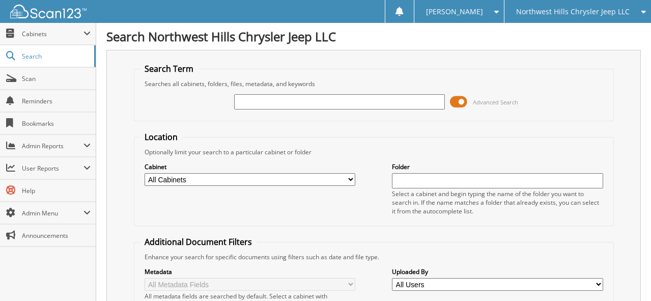 The image size is (651, 301). Describe the element at coordinates (573, 12) in the screenshot. I see `span: Northwest Hills Chrysler Jeep LLC` at that location.